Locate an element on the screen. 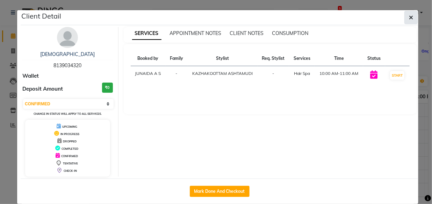  span: TENTATIVE is located at coordinates (70, 163).